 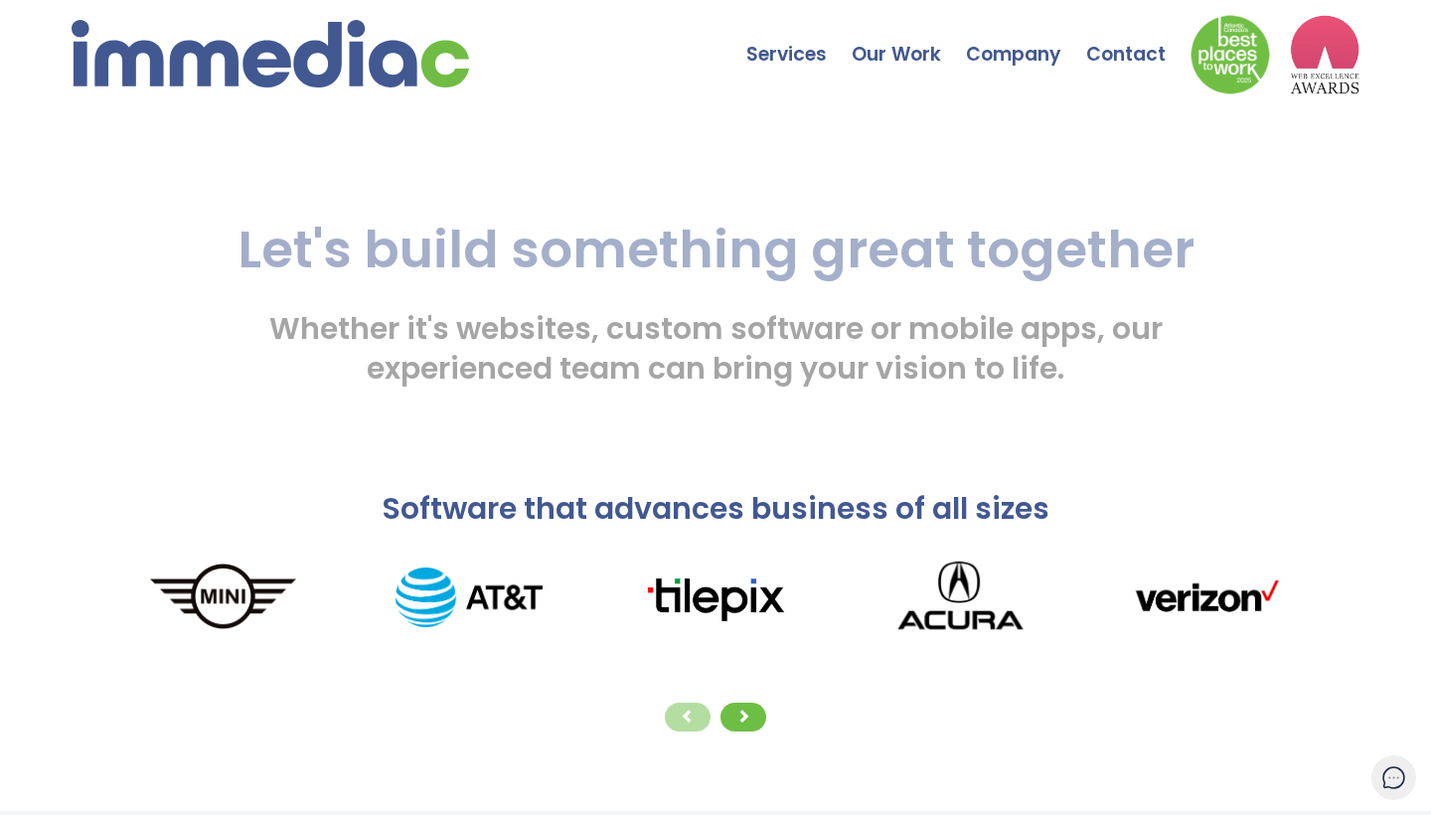 I want to click on a: Contact, so click(x=1138, y=40).